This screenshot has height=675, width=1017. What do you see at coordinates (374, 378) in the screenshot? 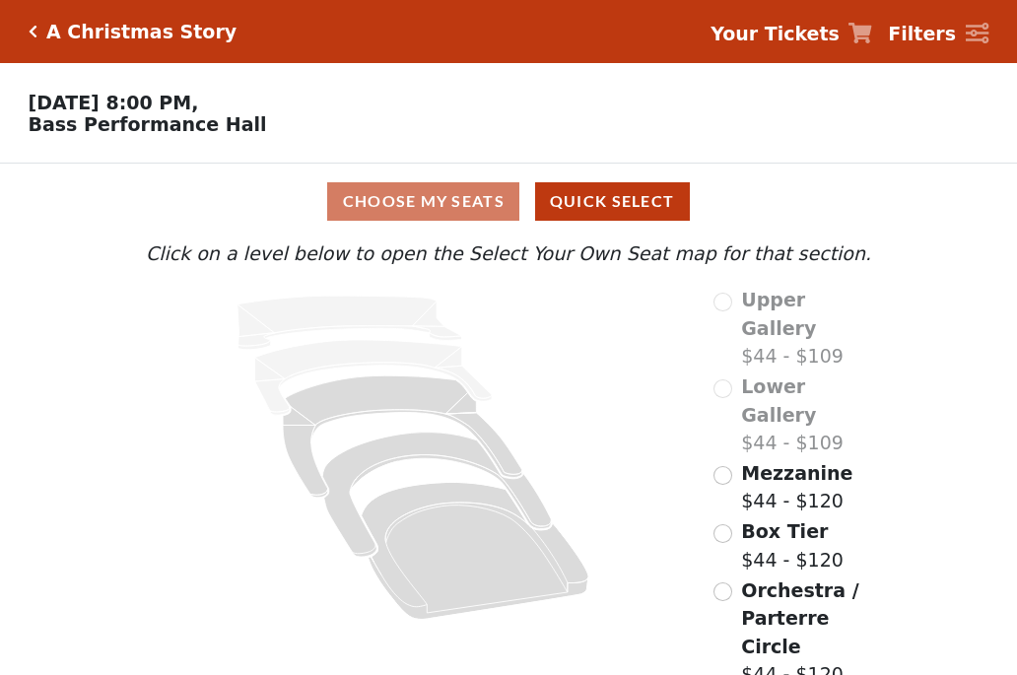
I see `path: Lower Gallery - Seats Available: 0` at bounding box center [374, 378].